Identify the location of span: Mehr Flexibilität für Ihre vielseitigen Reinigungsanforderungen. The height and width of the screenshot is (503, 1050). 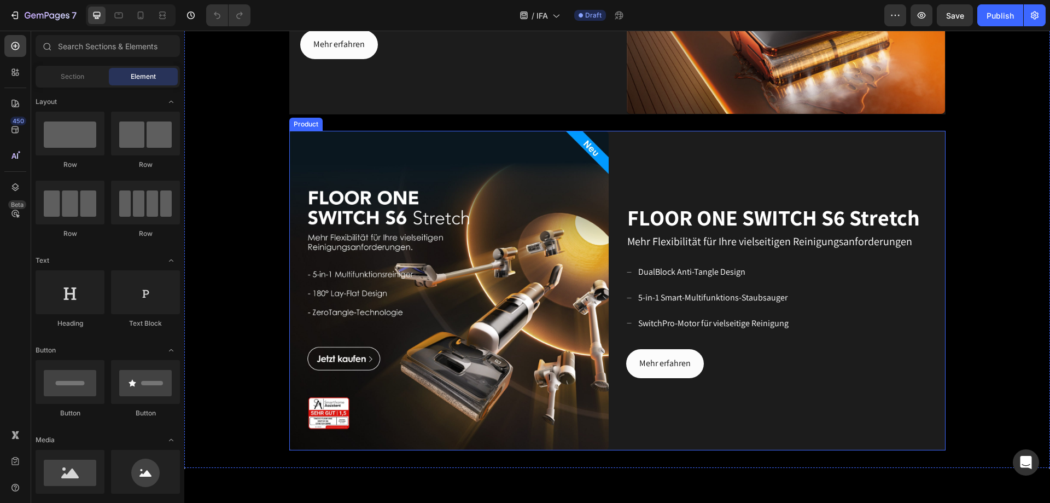
(585, 211).